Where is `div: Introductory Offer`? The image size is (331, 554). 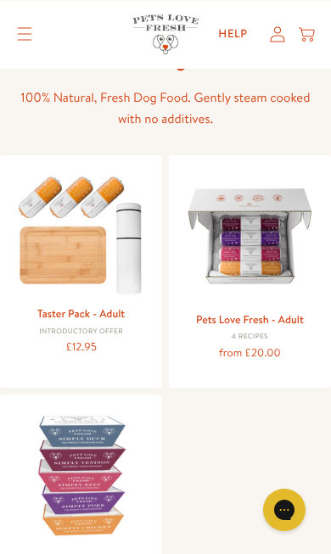
div: Introductory Offer is located at coordinates (81, 332).